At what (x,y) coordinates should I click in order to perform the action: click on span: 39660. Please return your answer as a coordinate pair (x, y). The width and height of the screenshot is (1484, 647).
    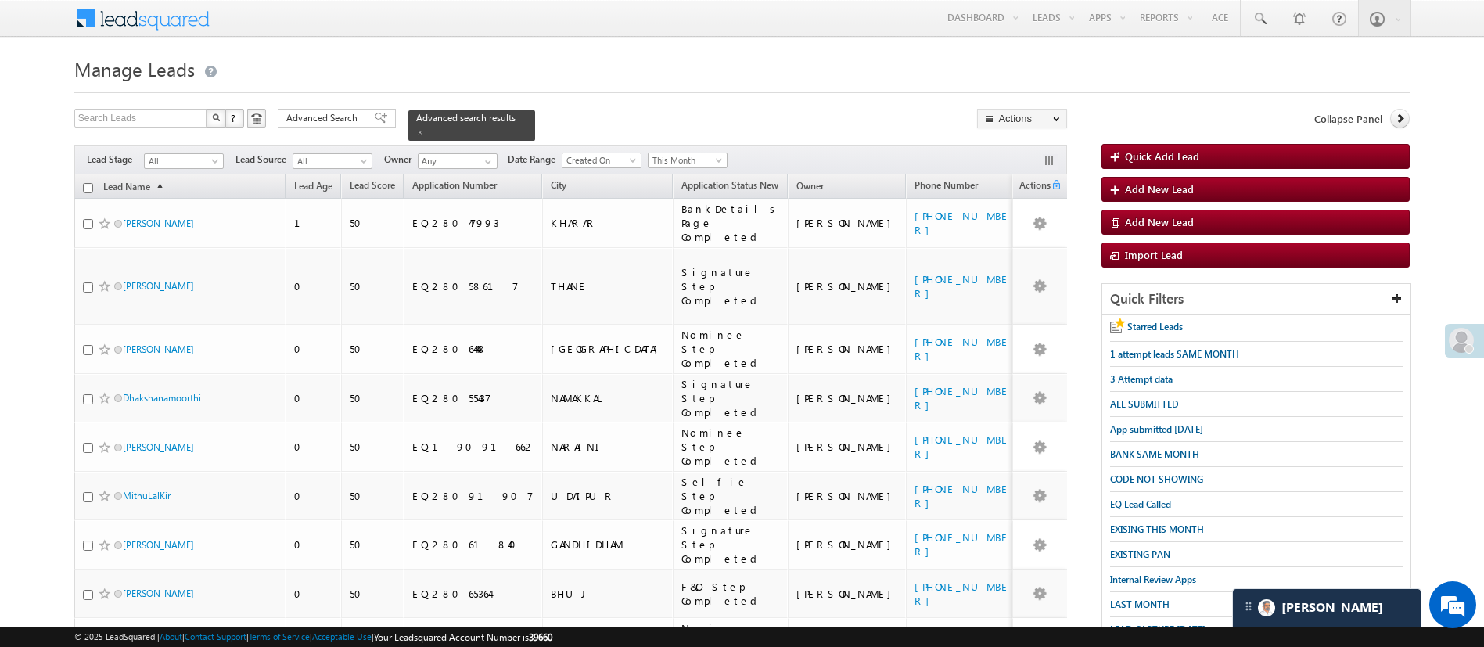
    Looking at the image, I should click on (541, 637).